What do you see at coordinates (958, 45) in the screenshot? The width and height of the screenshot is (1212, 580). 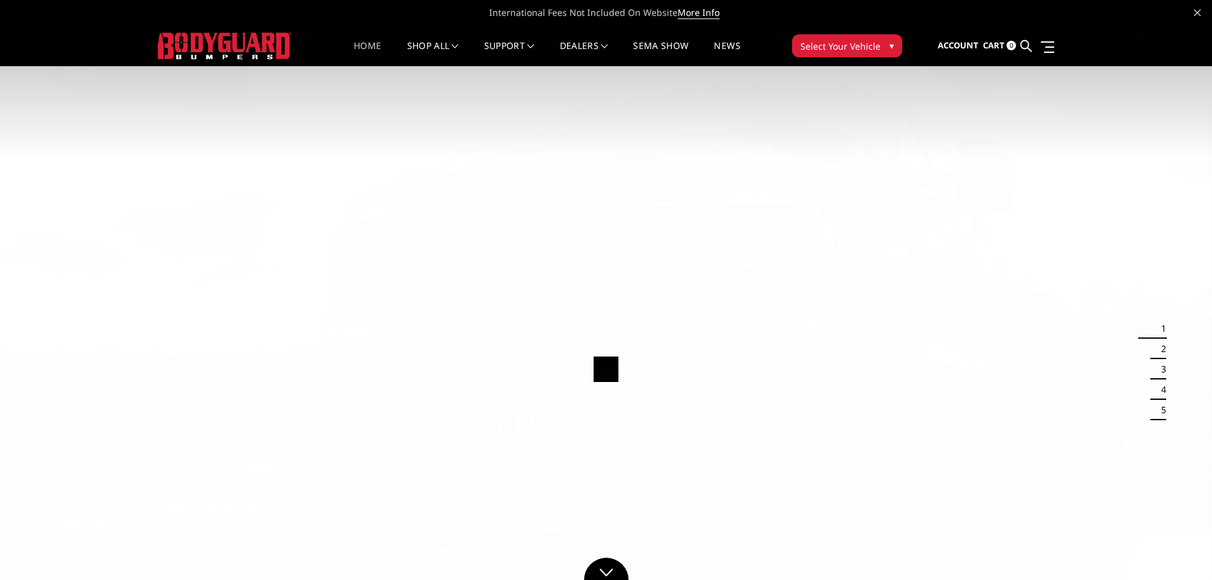 I see `span: Account` at bounding box center [958, 45].